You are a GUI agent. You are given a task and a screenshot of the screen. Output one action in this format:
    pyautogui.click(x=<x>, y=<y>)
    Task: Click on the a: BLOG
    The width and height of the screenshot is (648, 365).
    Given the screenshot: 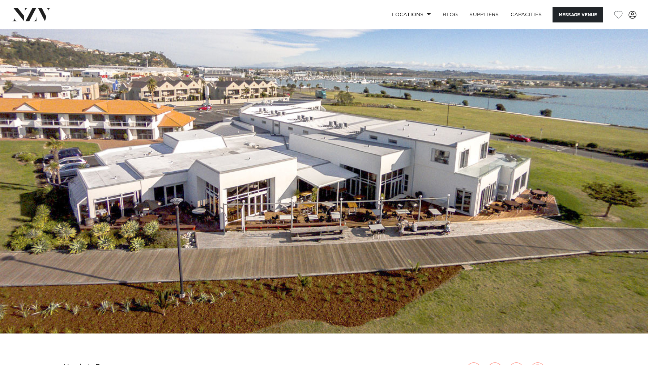 What is the action you would take?
    pyautogui.click(x=450, y=14)
    